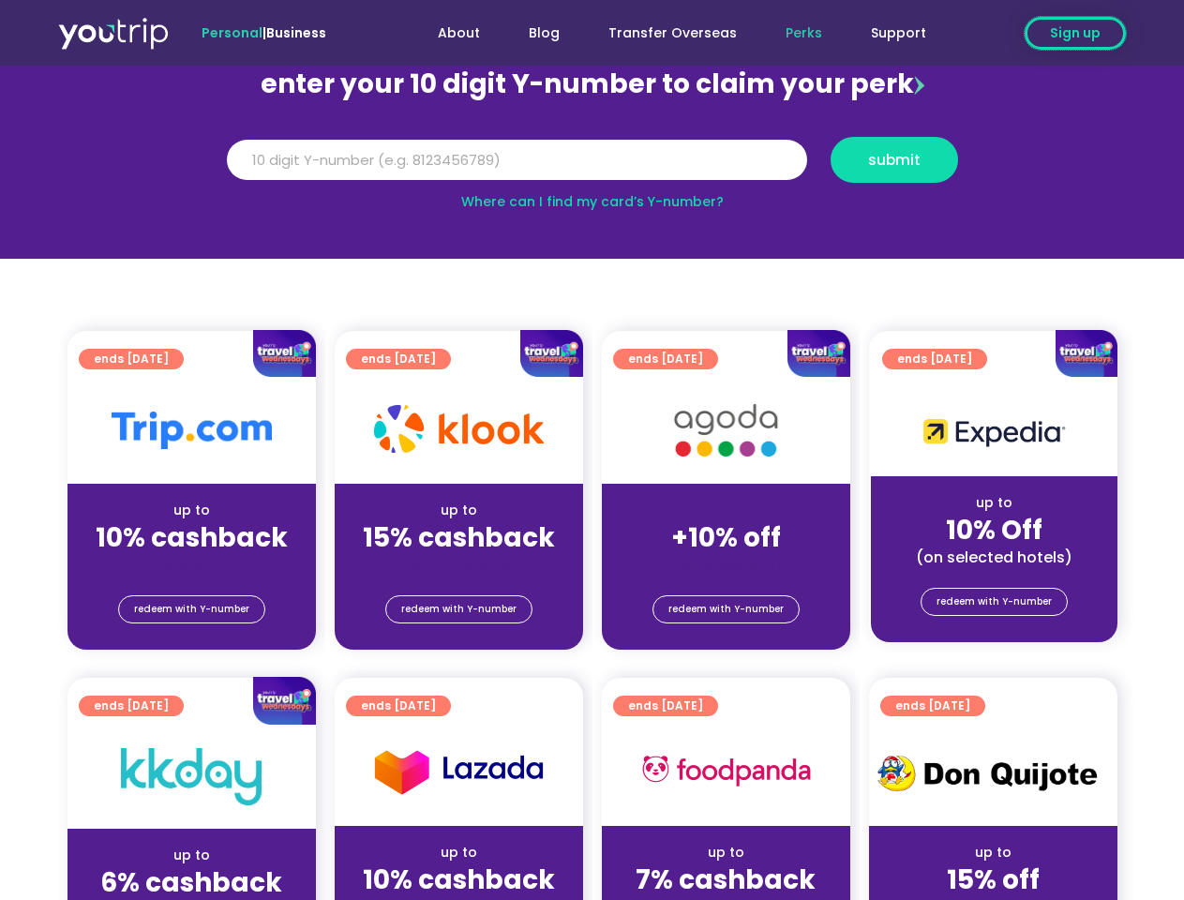  Describe the element at coordinates (803, 33) in the screenshot. I see `a: Perks` at that location.